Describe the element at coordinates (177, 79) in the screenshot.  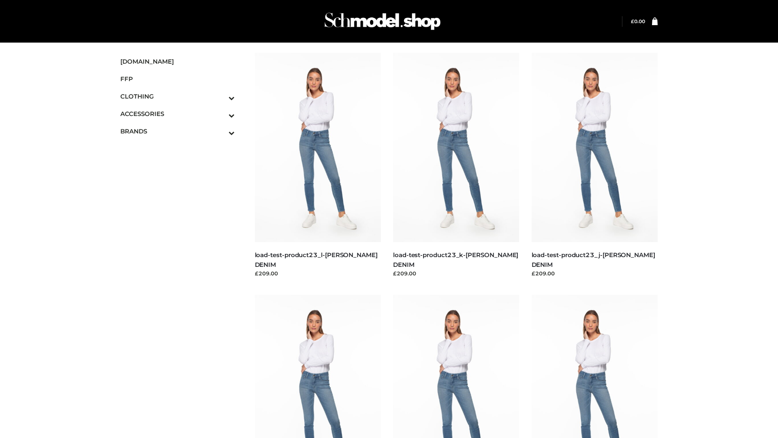
I see `a: FFP` at that location.